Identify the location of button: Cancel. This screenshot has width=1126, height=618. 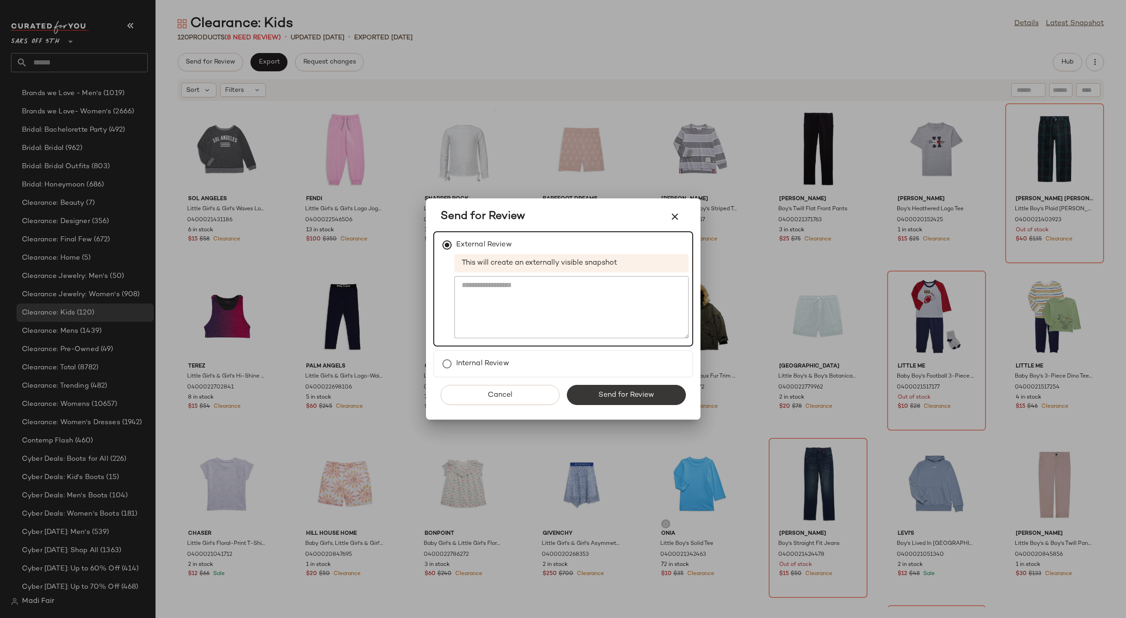
(500, 395).